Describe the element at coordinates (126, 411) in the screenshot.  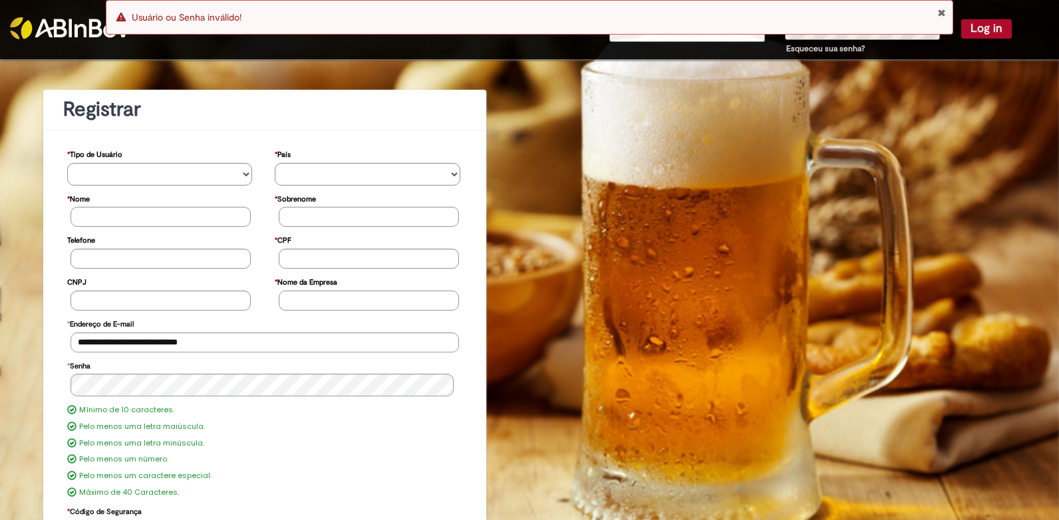
I see `label: Mínimo de 10 caracteres.` at that location.